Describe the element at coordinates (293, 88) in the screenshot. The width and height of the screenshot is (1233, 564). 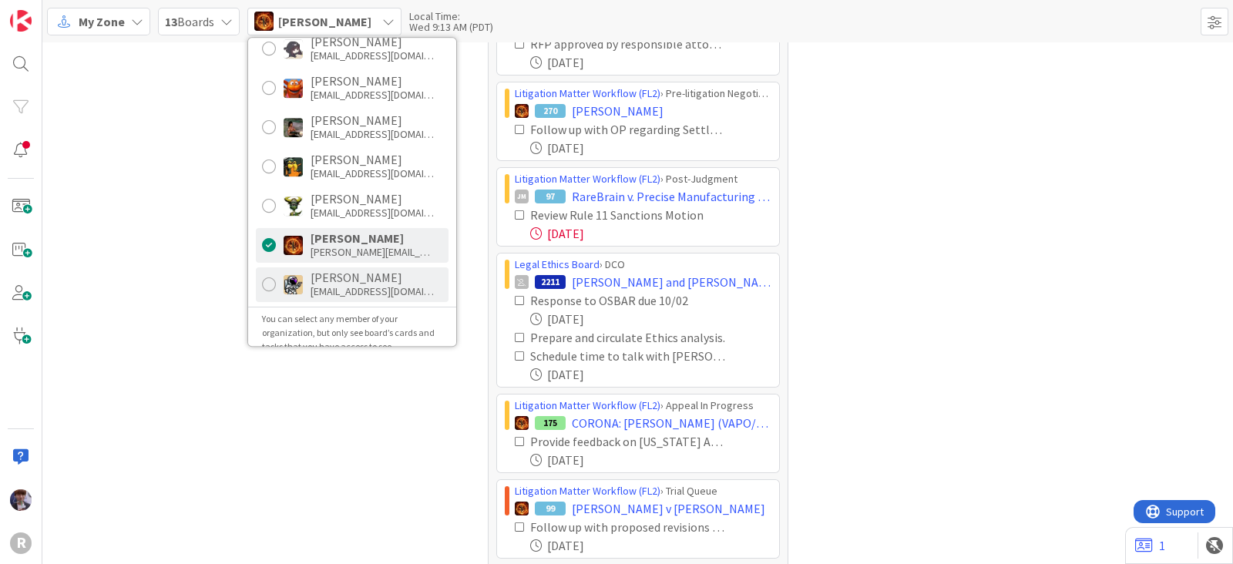
I see `img: KA` at that location.